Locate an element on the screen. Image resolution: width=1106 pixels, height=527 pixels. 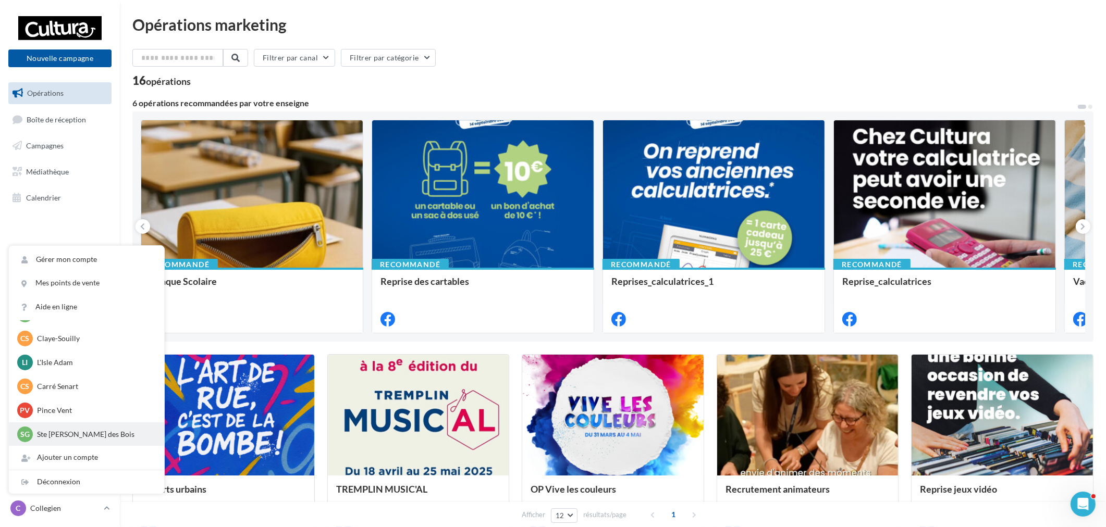
span: Banque Scolaire is located at coordinates (183, 281).